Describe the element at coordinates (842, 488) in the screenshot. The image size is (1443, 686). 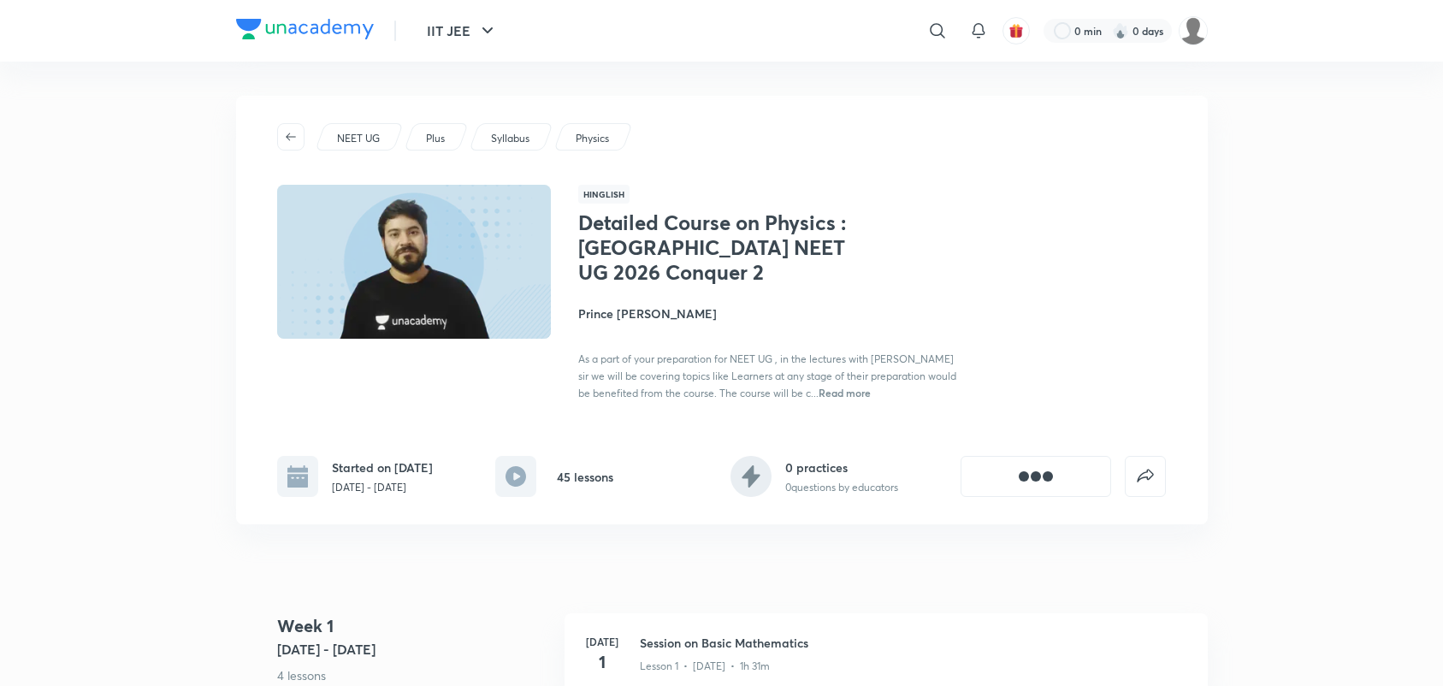
I see `p: 0 questions by educators` at that location.